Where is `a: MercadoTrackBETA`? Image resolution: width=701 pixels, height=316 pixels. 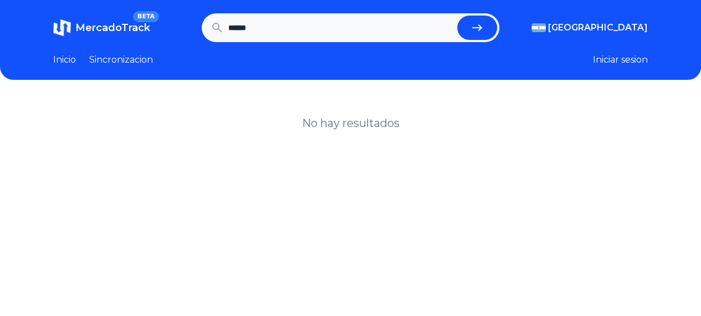 a: MercadoTrackBETA is located at coordinates (101, 28).